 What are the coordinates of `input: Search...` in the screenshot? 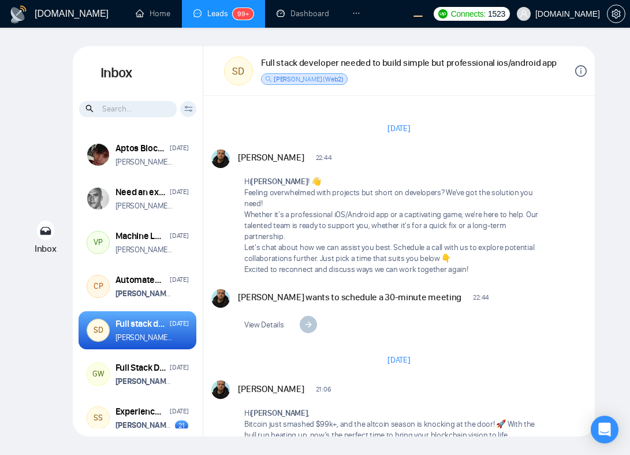 It's located at (128, 109).